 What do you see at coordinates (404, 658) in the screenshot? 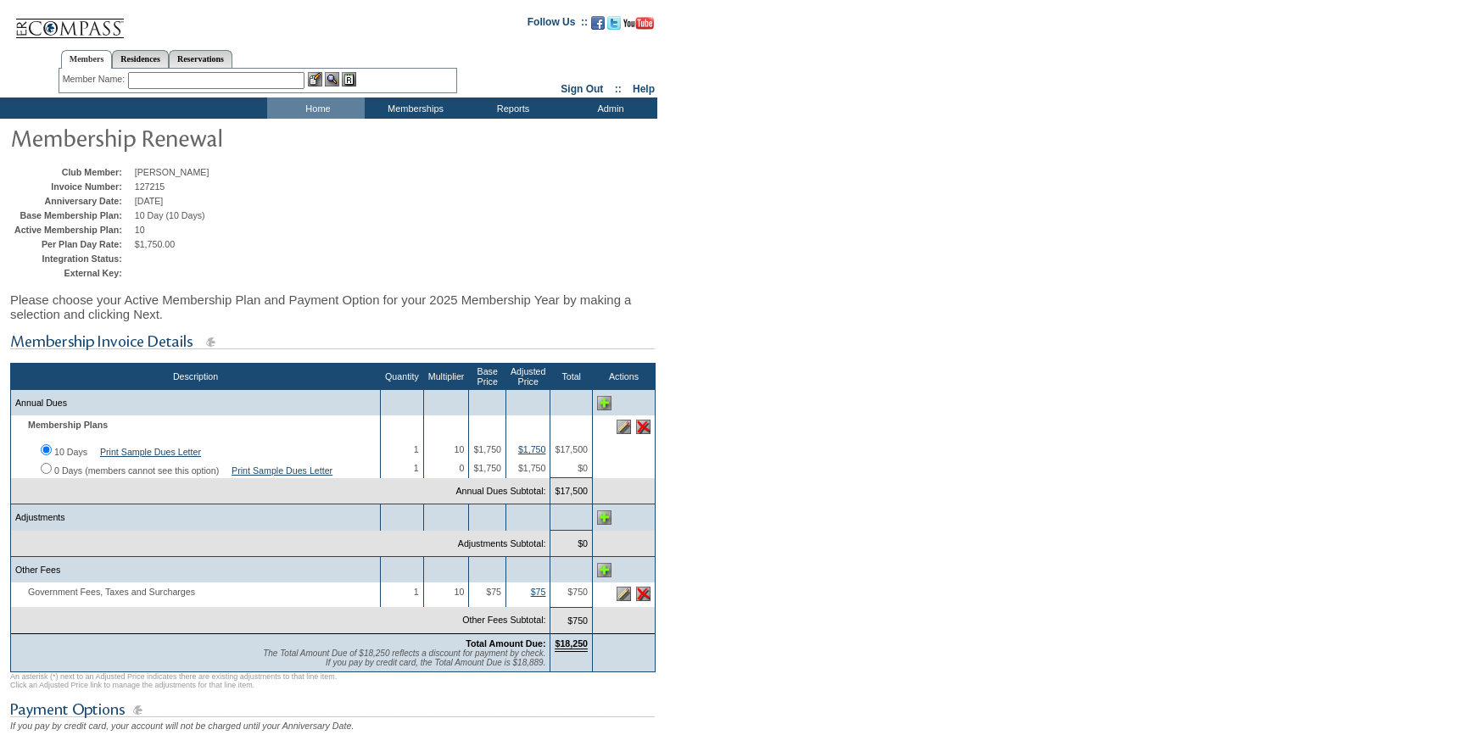
I see `span: The Total Amount Due of $18,250 reflects a discount for payment by check. If you pay by credit ca...` at bounding box center [404, 658].